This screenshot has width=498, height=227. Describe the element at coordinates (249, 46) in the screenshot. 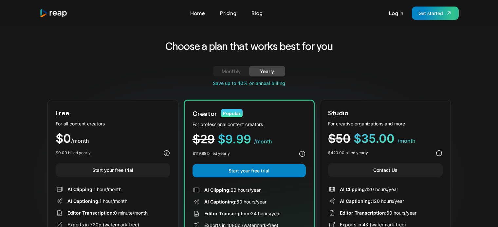

I see `h2: Choose a plan that works best for you` at that location.